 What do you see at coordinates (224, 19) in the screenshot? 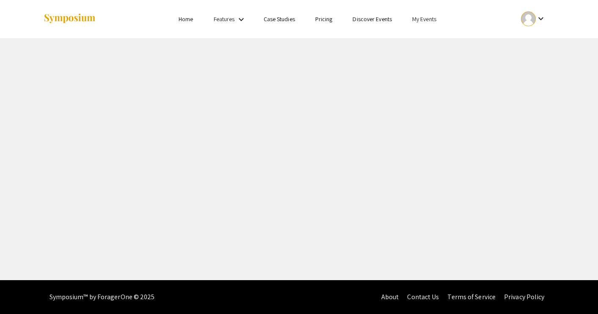
I see `a: Features` at bounding box center [224, 19].